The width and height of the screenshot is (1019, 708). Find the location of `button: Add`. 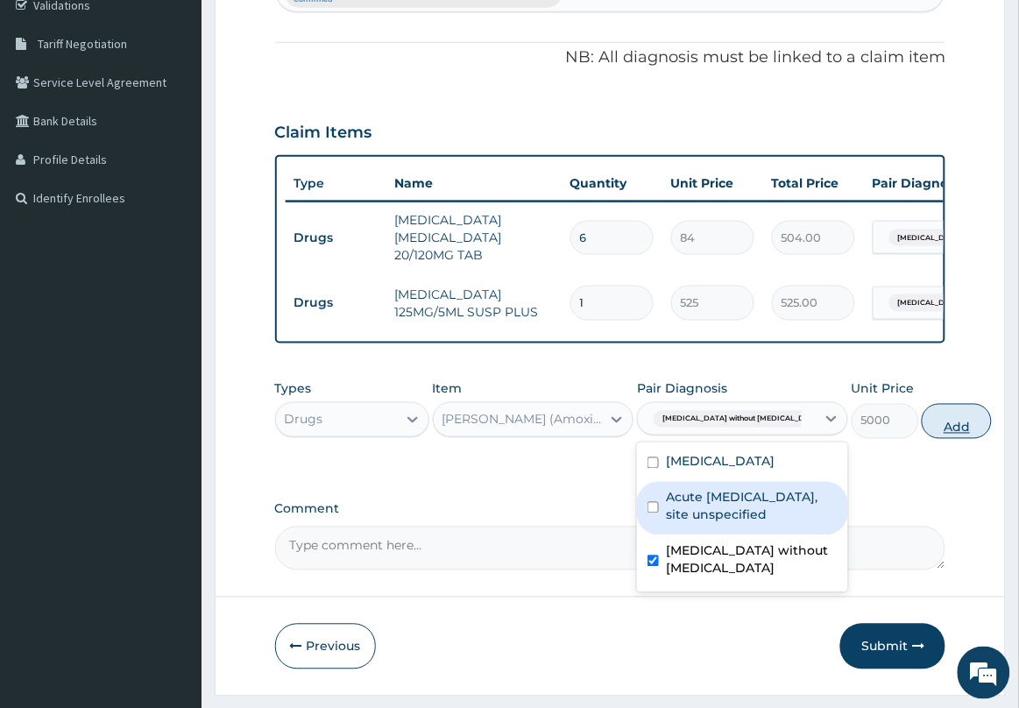

button: Add is located at coordinates (957, 422).